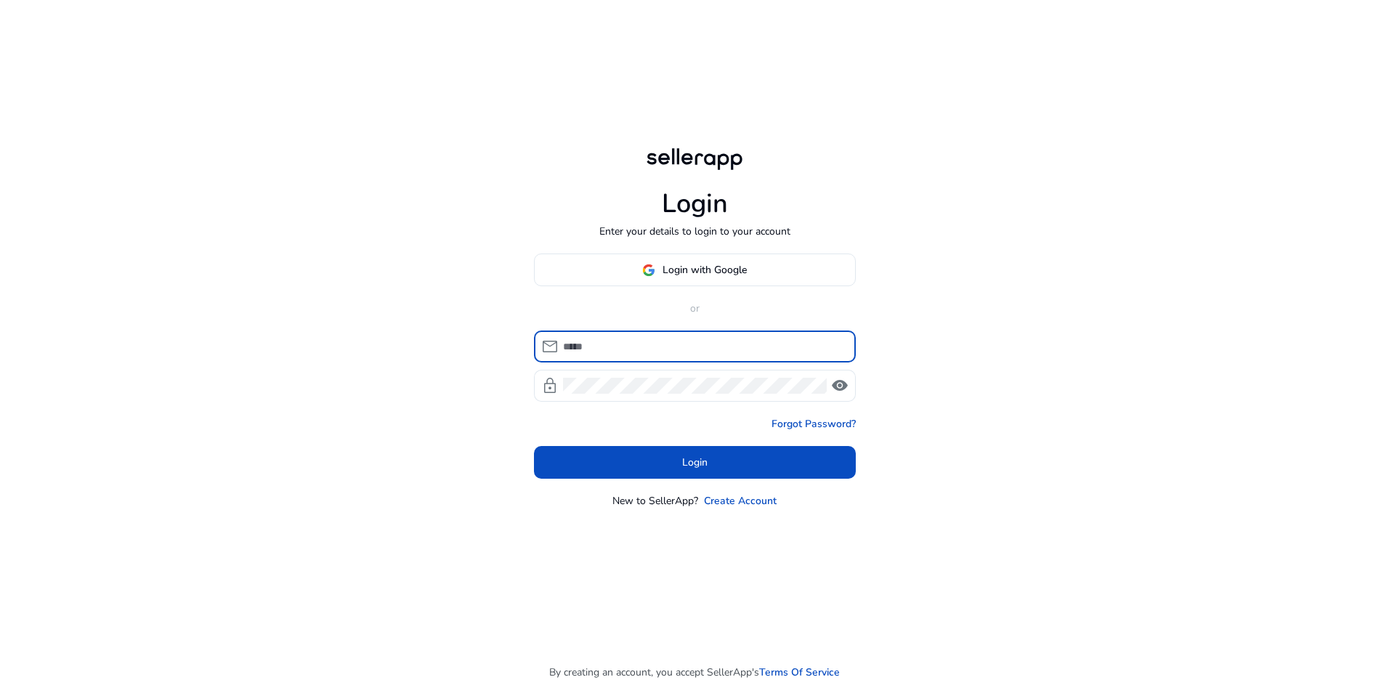  I want to click on p: Enter your details to login to your account, so click(694, 231).